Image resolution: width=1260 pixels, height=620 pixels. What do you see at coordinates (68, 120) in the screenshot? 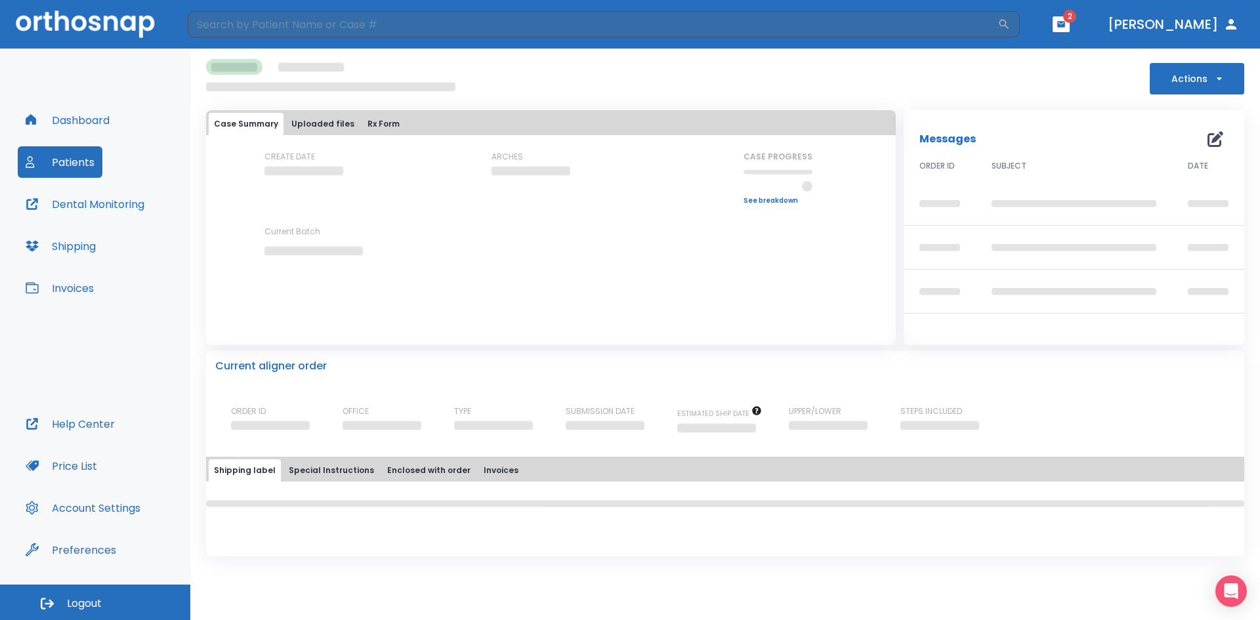
I see `a: Dashboard` at bounding box center [68, 120].